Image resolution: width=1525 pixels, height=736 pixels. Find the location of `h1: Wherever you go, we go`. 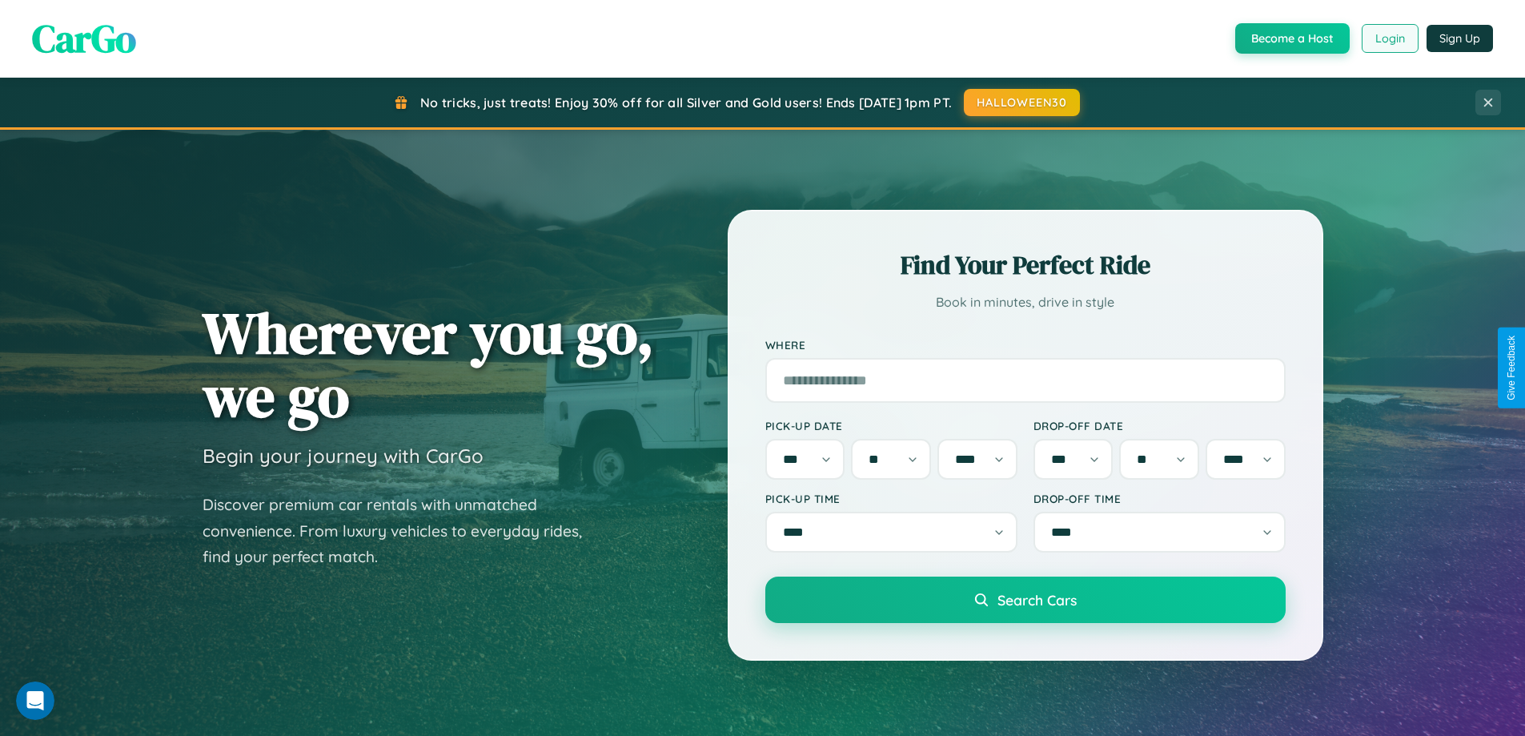

h1: Wherever you go, we go is located at coordinates (428, 364).